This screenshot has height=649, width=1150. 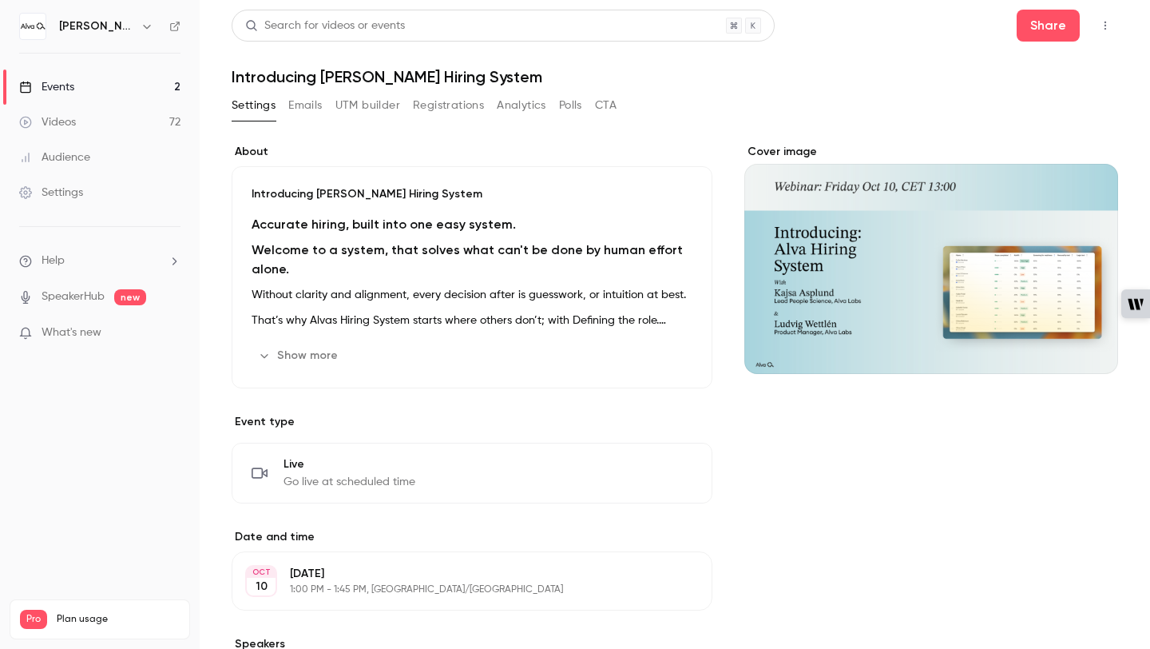 I want to click on p: Without clarity and alignment, every decision after is guesswork, or intuition at best., so click(x=472, y=295).